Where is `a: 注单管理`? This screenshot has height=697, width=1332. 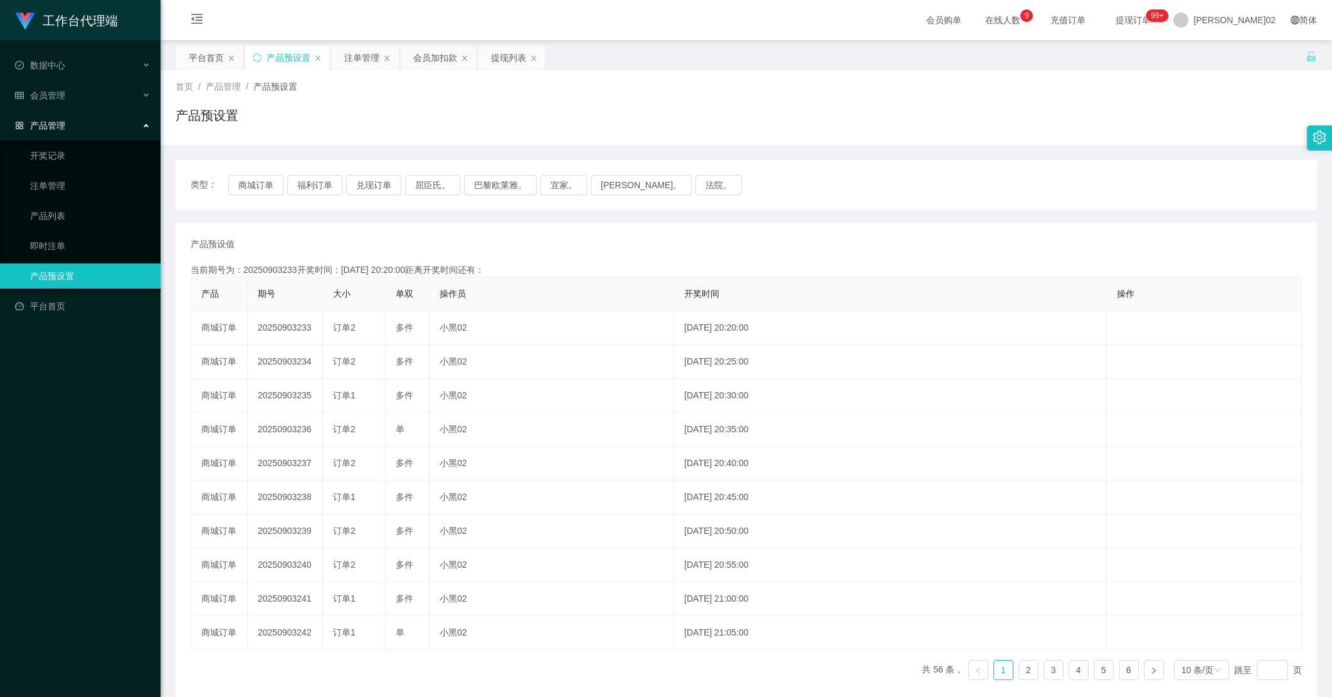 a: 注单管理 is located at coordinates (90, 186).